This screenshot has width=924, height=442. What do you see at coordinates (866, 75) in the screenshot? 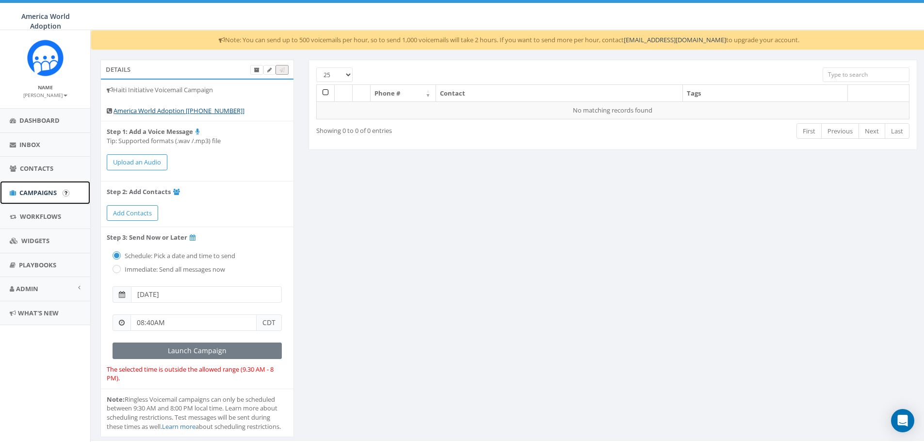
I see `input: Type to search` at bounding box center [866, 75].